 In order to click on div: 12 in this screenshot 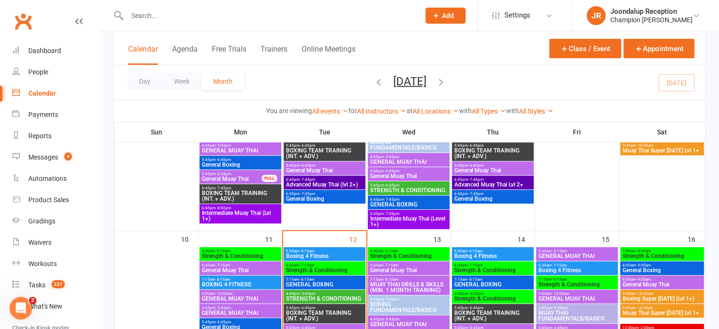, I will do `click(358, 238)`.